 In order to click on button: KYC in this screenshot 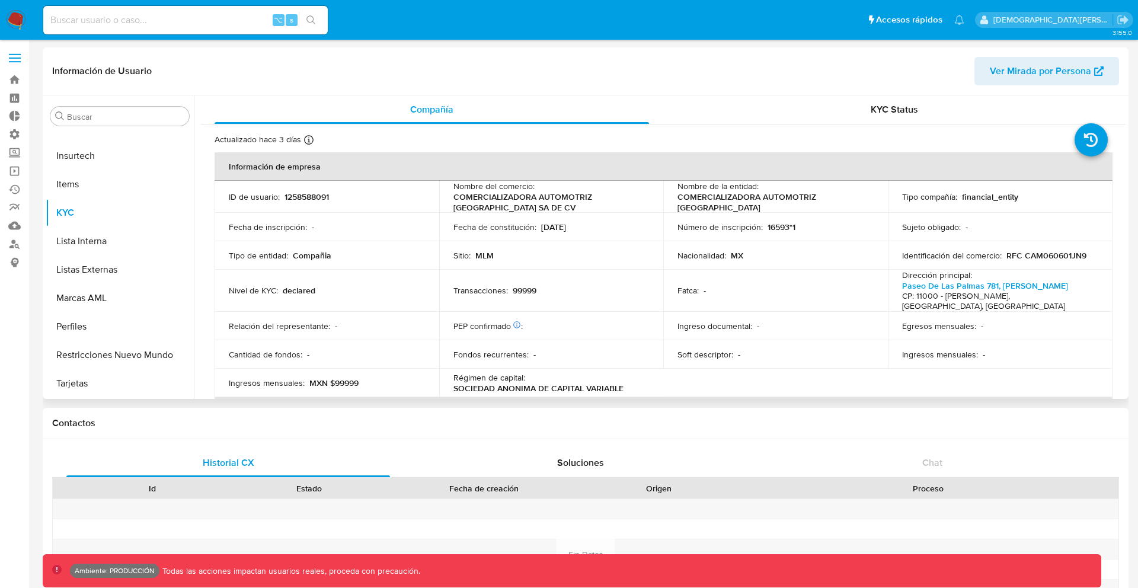, I will do `click(120, 213)`.